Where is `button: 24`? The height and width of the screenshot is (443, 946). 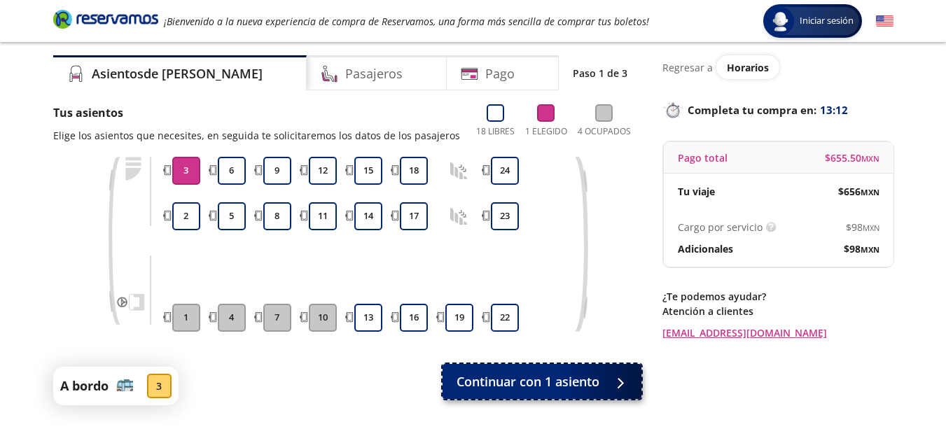 button: 24 is located at coordinates (505, 171).